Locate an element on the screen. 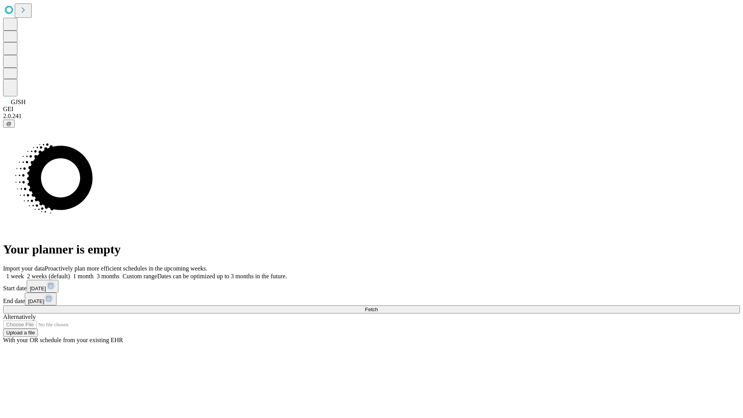 The height and width of the screenshot is (418, 743). span: GJSH is located at coordinates (18, 102).